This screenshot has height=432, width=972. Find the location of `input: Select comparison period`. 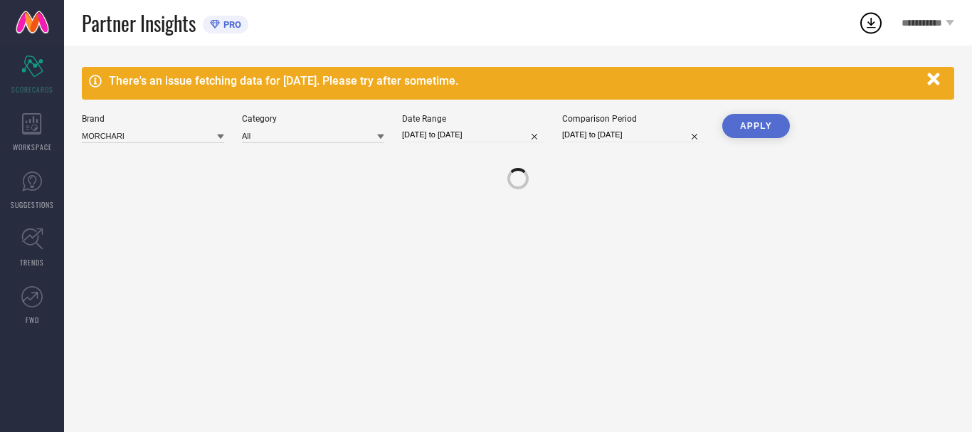

input: Select comparison period is located at coordinates (633, 134).